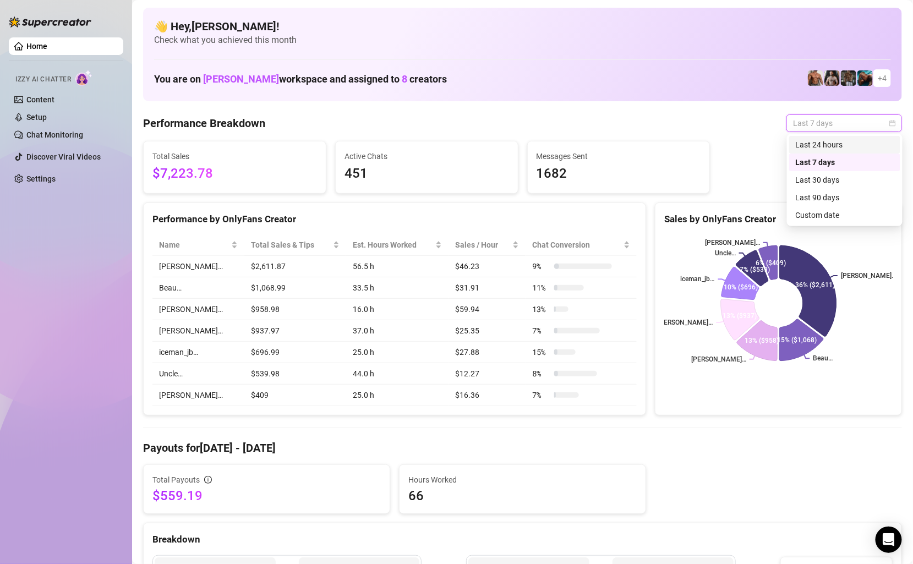 The width and height of the screenshot is (913, 564). Describe the element at coordinates (395, 219) in the screenshot. I see `div: Performance by OnlyFans Creator` at that location.